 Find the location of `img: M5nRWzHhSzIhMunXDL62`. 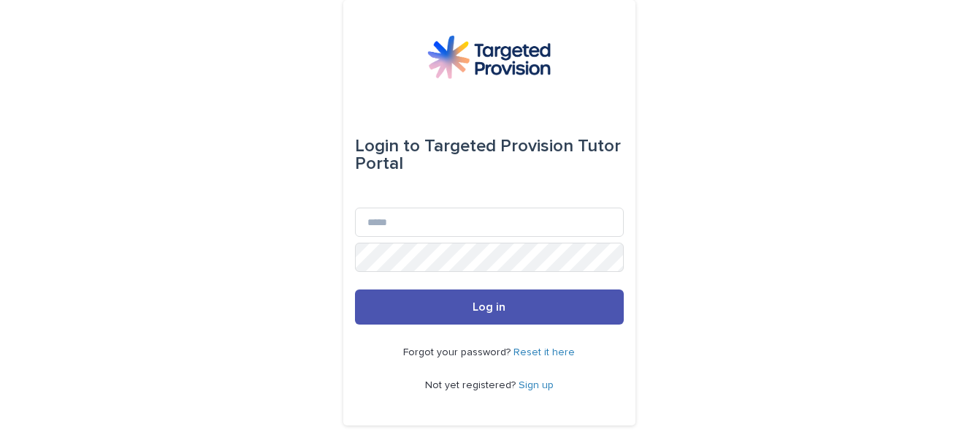

img: M5nRWzHhSzIhMunXDL62 is located at coordinates (489, 57).